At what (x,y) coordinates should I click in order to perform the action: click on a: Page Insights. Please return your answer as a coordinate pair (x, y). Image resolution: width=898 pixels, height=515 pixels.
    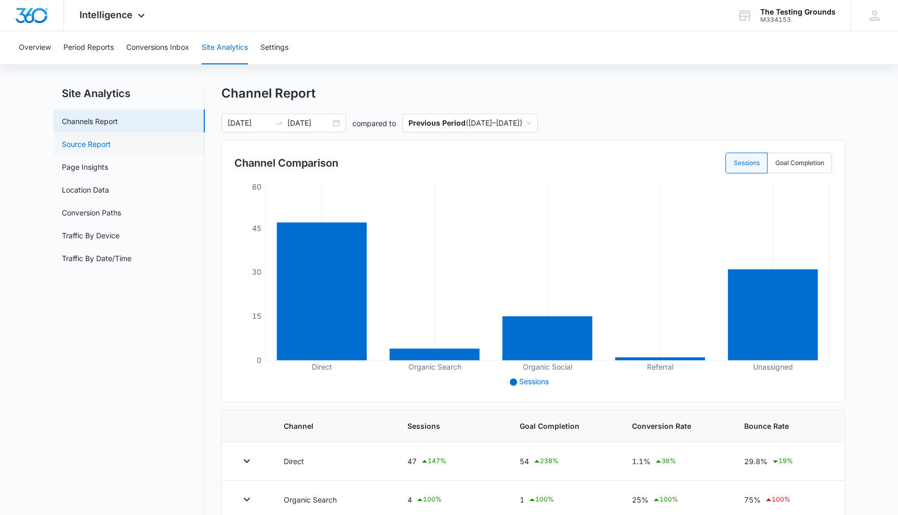
    Looking at the image, I should click on (85, 167).